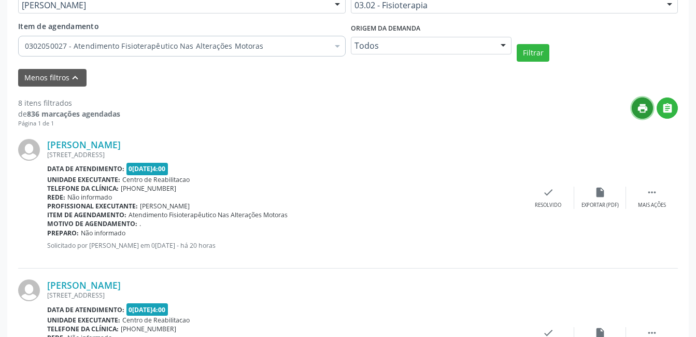 The image size is (696, 337). I want to click on i: print, so click(643, 108).